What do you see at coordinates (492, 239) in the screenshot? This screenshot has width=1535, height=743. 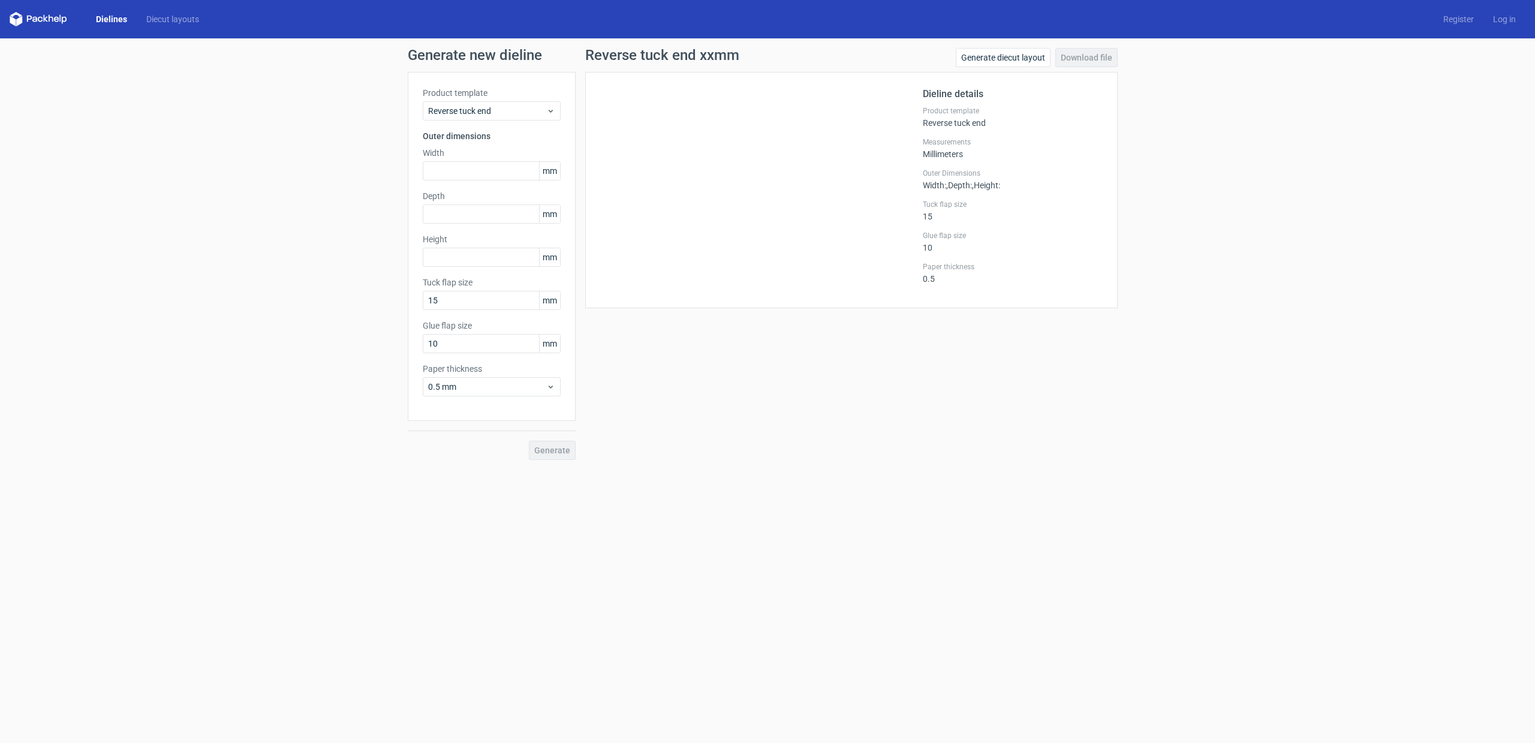 I see `label: Height` at bounding box center [492, 239].